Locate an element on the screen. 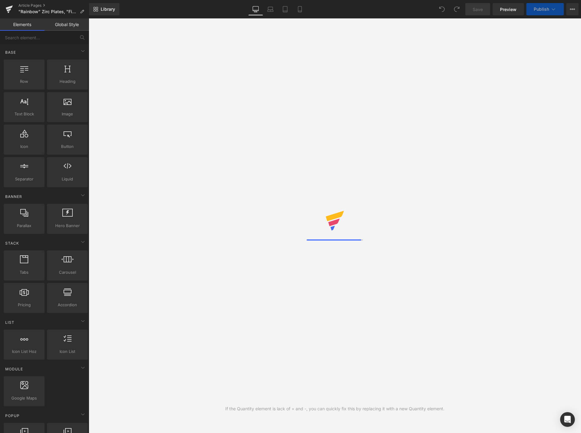 This screenshot has width=581, height=433. a: Global Style is located at coordinates (67, 25).